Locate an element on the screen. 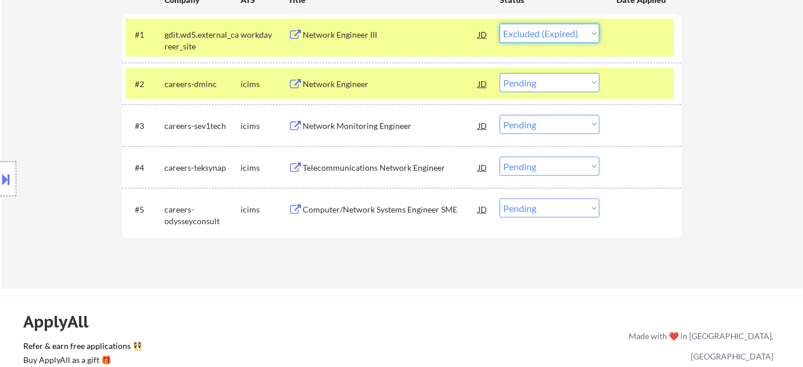  div: gdit.wd5.external_career_site is located at coordinates (202, 40).